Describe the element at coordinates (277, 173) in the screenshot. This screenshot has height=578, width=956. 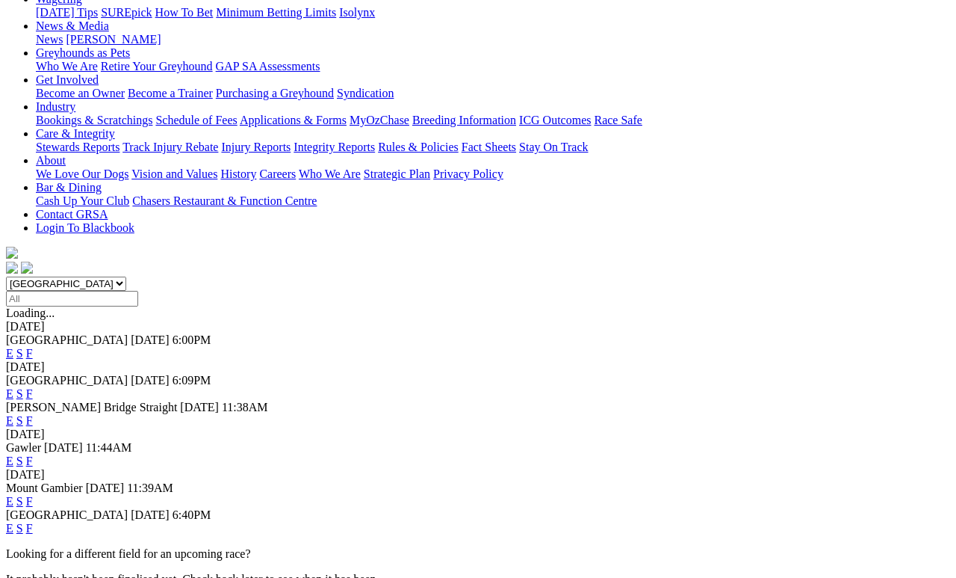
I see `a: Careers` at that location.